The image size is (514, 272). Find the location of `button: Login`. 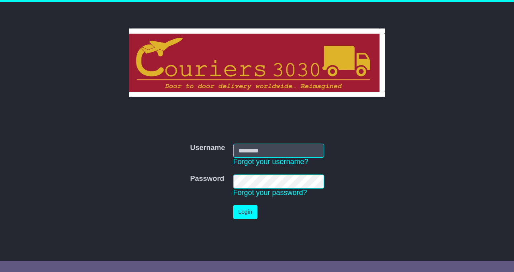

button: Login is located at coordinates (245, 212).